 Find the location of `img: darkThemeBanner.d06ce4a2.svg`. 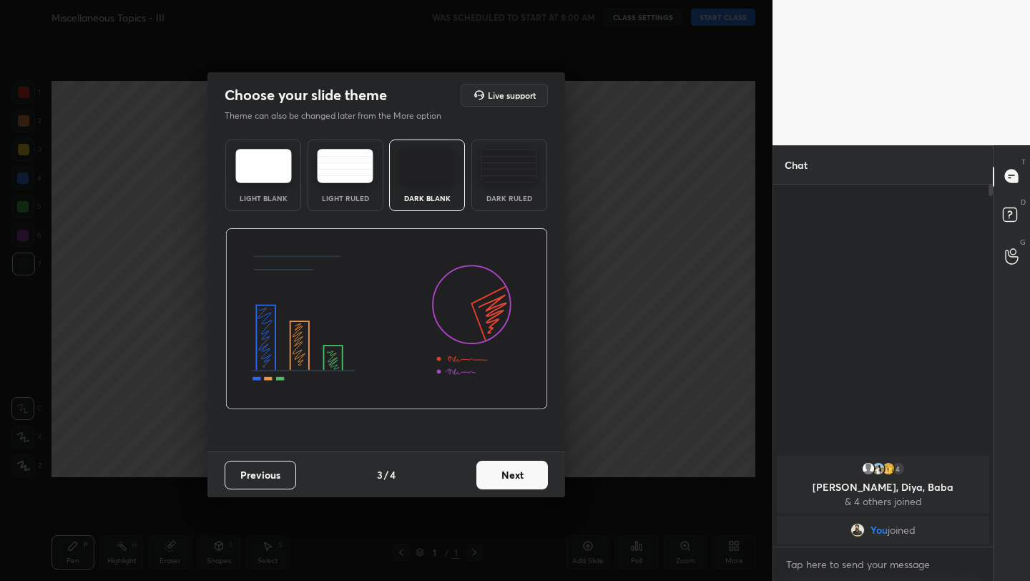

img: darkThemeBanner.d06ce4a2.svg is located at coordinates (386, 319).